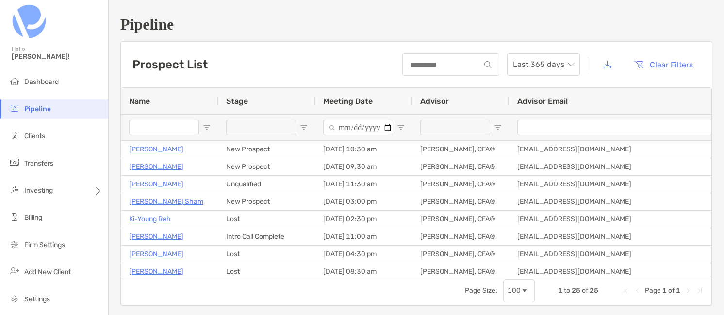  Describe the element at coordinates (45, 244) in the screenshot. I see `span: Firm Settings` at that location.